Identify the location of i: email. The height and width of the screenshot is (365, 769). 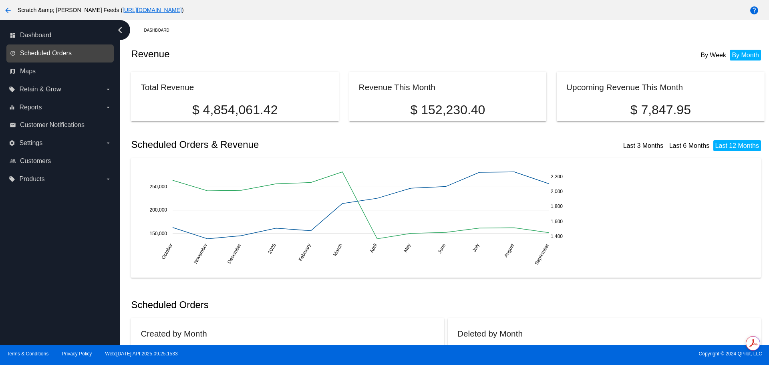
(13, 125).